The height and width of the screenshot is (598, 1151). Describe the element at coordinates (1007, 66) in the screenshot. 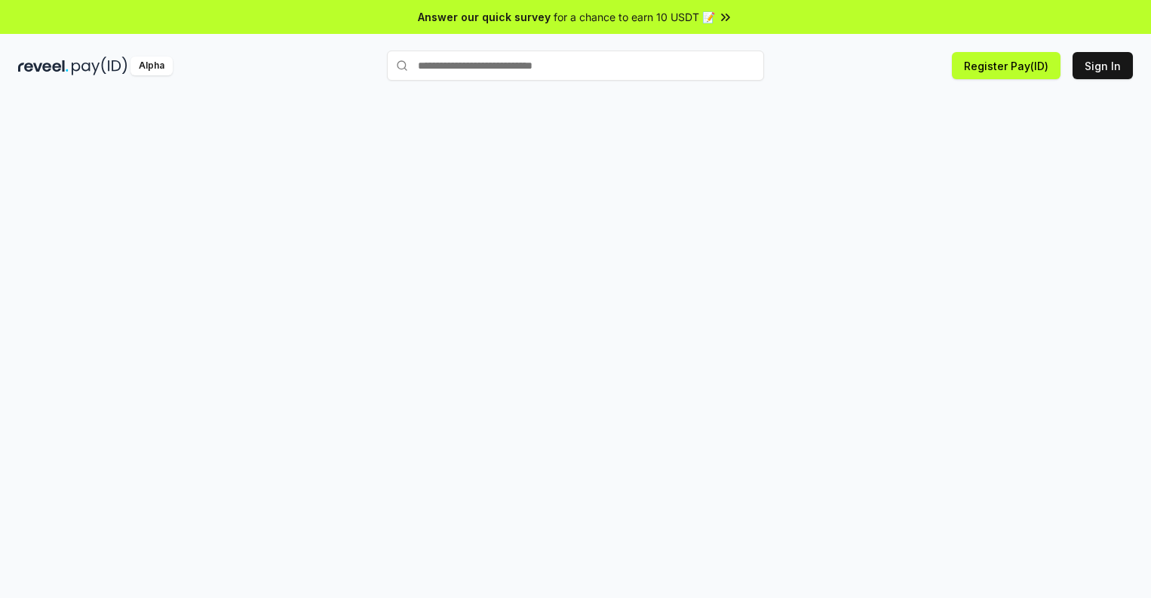

I see `button: Register Pay(ID)` at that location.